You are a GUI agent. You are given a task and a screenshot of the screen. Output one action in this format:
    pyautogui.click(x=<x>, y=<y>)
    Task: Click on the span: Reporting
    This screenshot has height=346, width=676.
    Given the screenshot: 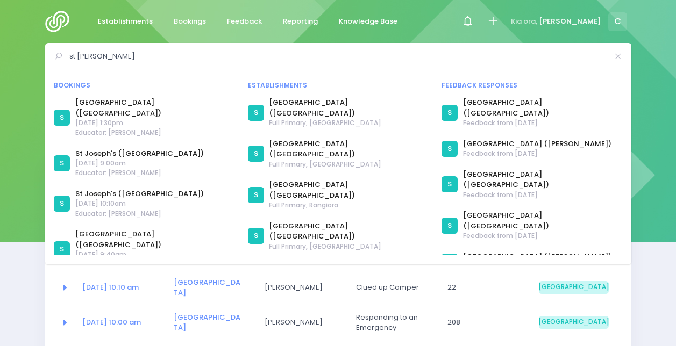 What is the action you would take?
    pyautogui.click(x=300, y=22)
    